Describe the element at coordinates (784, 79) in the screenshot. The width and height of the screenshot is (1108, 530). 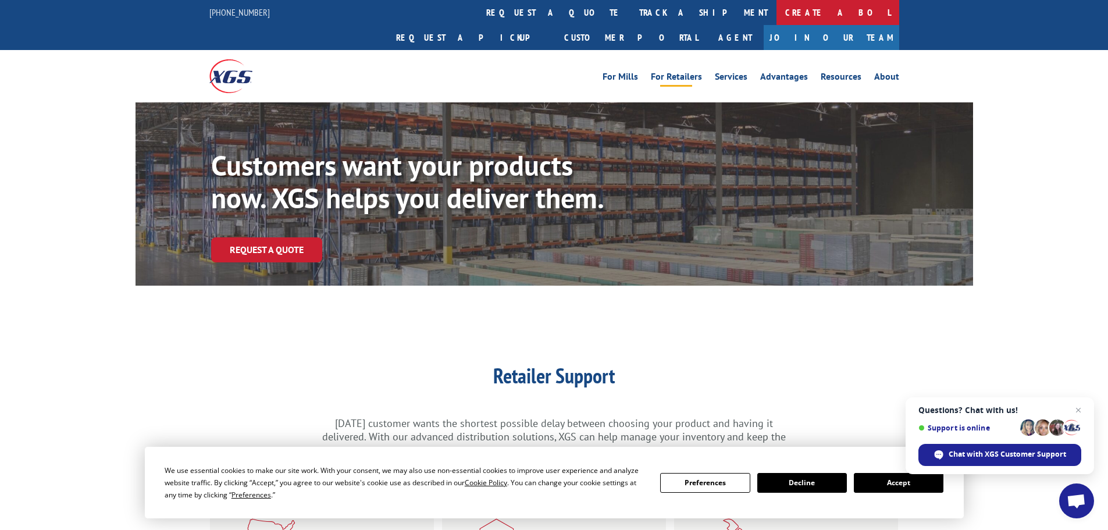
I see `a: Advantages` at that location.